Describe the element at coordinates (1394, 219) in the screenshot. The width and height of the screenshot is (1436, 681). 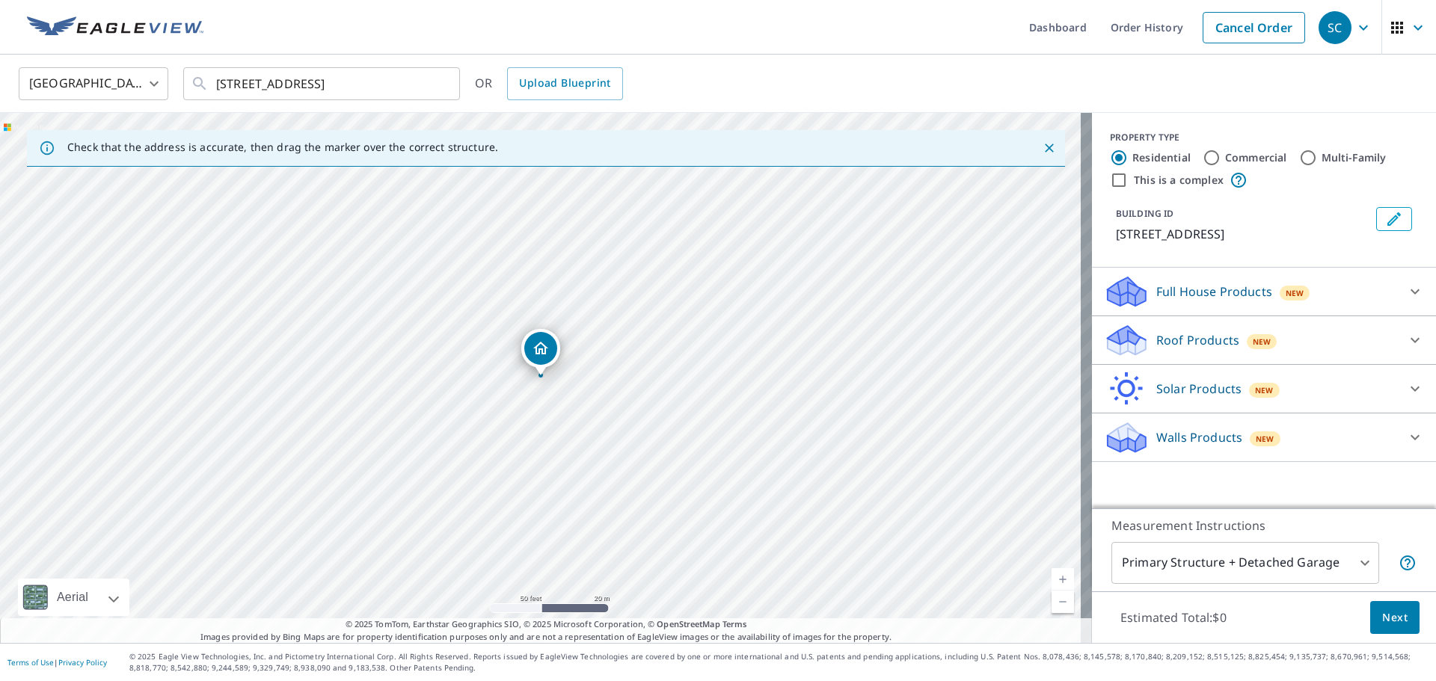
I see `button: Edit building 1` at that location.